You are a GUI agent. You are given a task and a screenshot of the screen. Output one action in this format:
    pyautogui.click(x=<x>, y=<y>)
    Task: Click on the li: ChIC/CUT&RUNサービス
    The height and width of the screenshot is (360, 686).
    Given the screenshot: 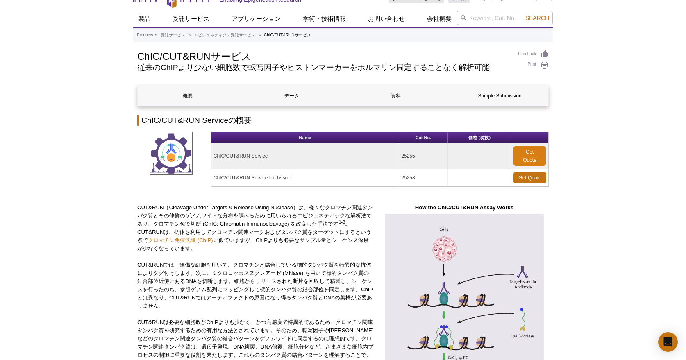 What is the action you would take?
    pyautogui.click(x=287, y=35)
    